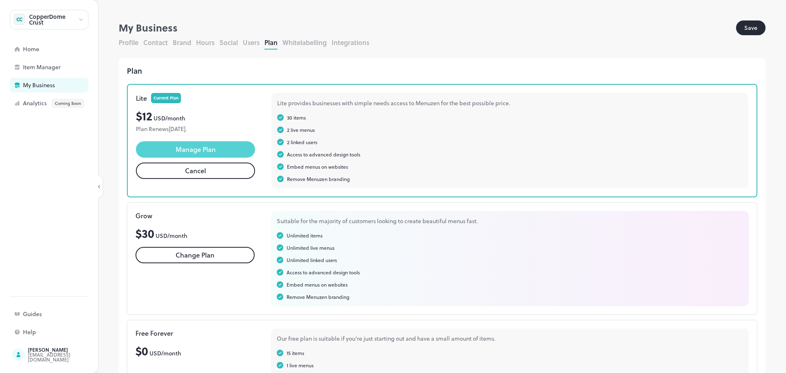 The height and width of the screenshot is (373, 786). Describe the element at coordinates (142, 351) in the screenshot. I see `span: $ 0` at that location.